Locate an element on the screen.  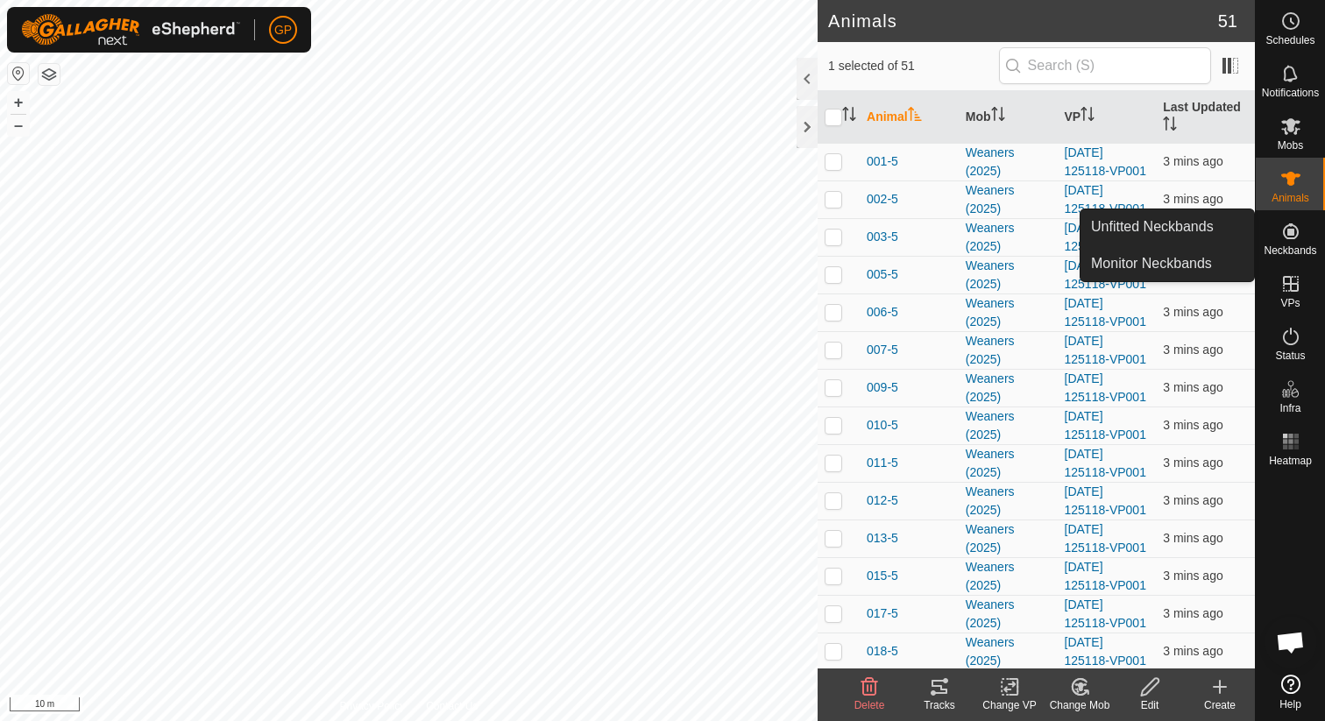
span: 006-5 is located at coordinates (883, 312).